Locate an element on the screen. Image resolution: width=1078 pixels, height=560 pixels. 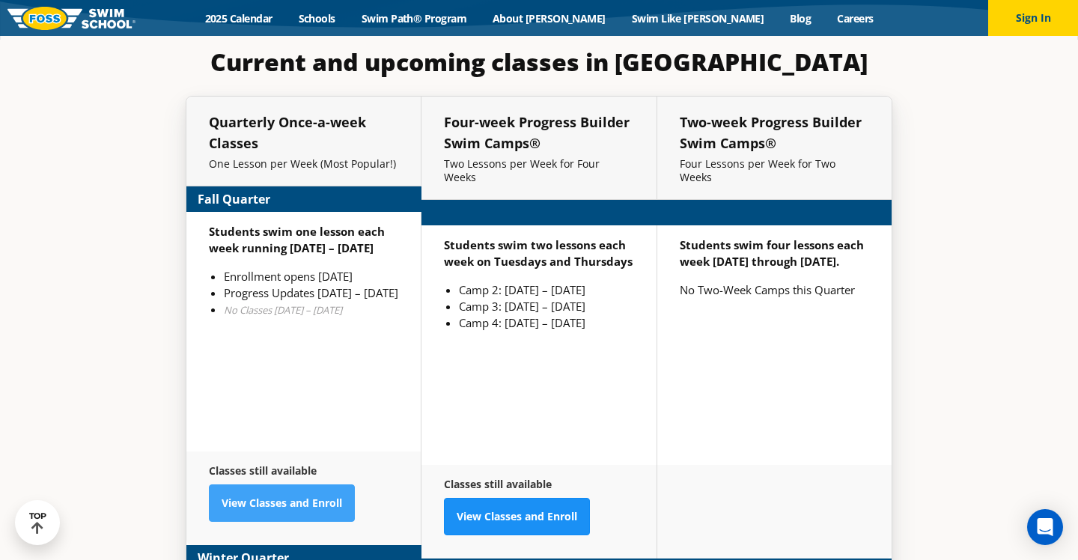
p: Four Lessons per Week for Two Weeks is located at coordinates (774, 171).